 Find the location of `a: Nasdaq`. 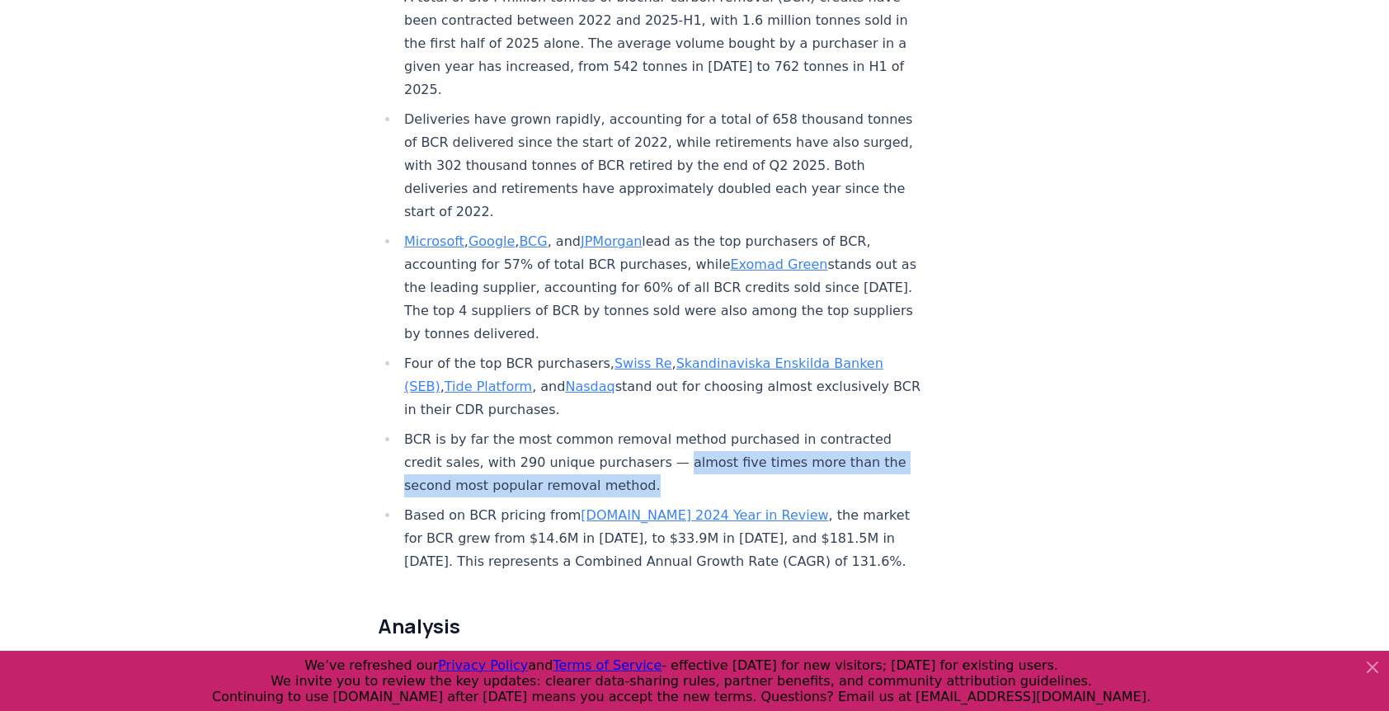

a: Nasdaq is located at coordinates (590, 386).